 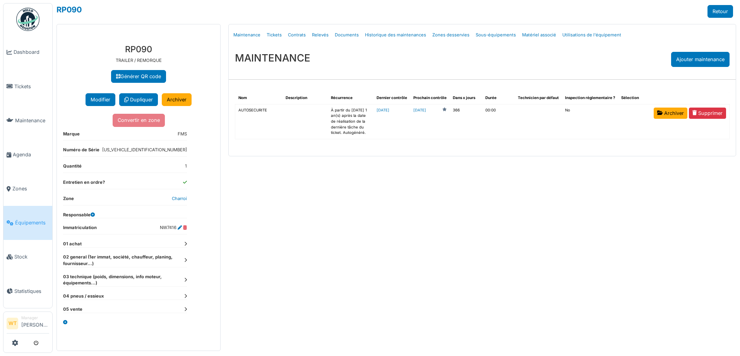 What do you see at coordinates (28, 189) in the screenshot?
I see `a: Zones` at bounding box center [28, 189].